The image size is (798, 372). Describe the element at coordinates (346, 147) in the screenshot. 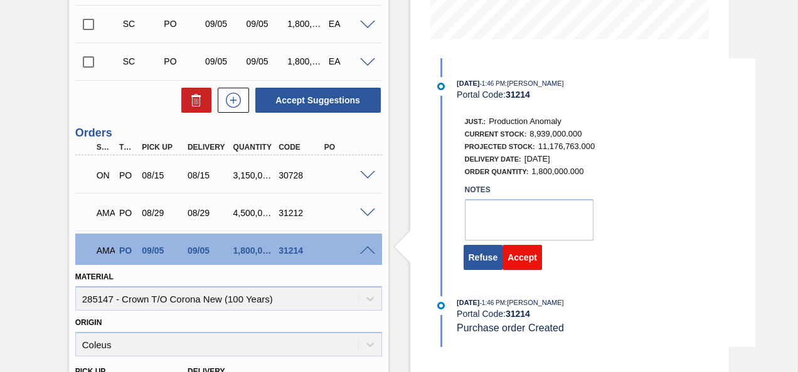

I see `div: PO` at that location.